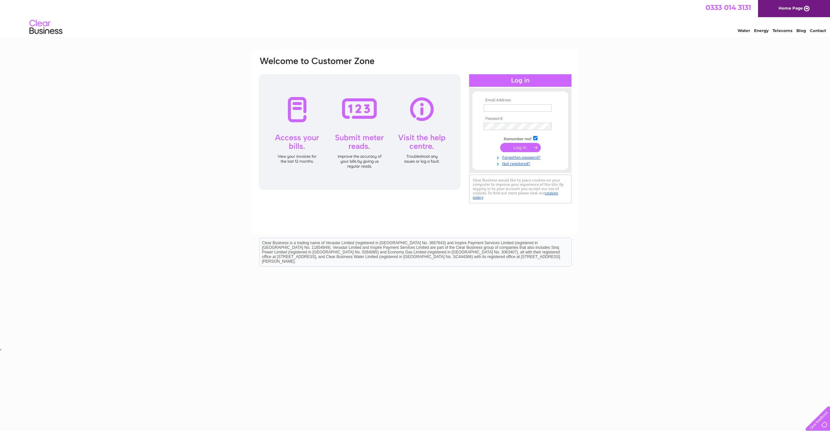  What do you see at coordinates (761, 30) in the screenshot?
I see `a: Energy` at bounding box center [761, 30].